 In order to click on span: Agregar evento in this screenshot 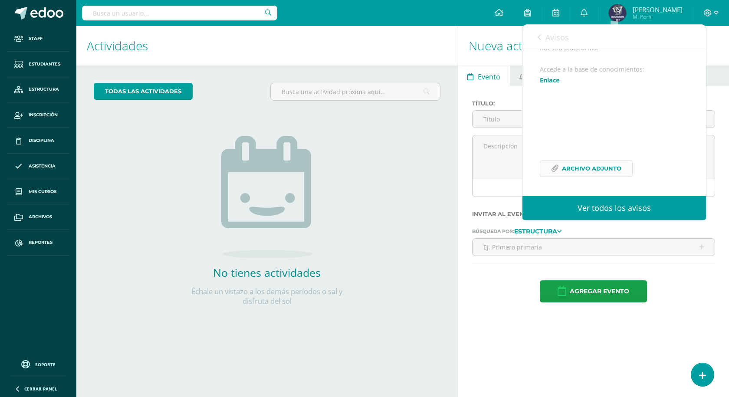, I will do `click(599, 291)`.